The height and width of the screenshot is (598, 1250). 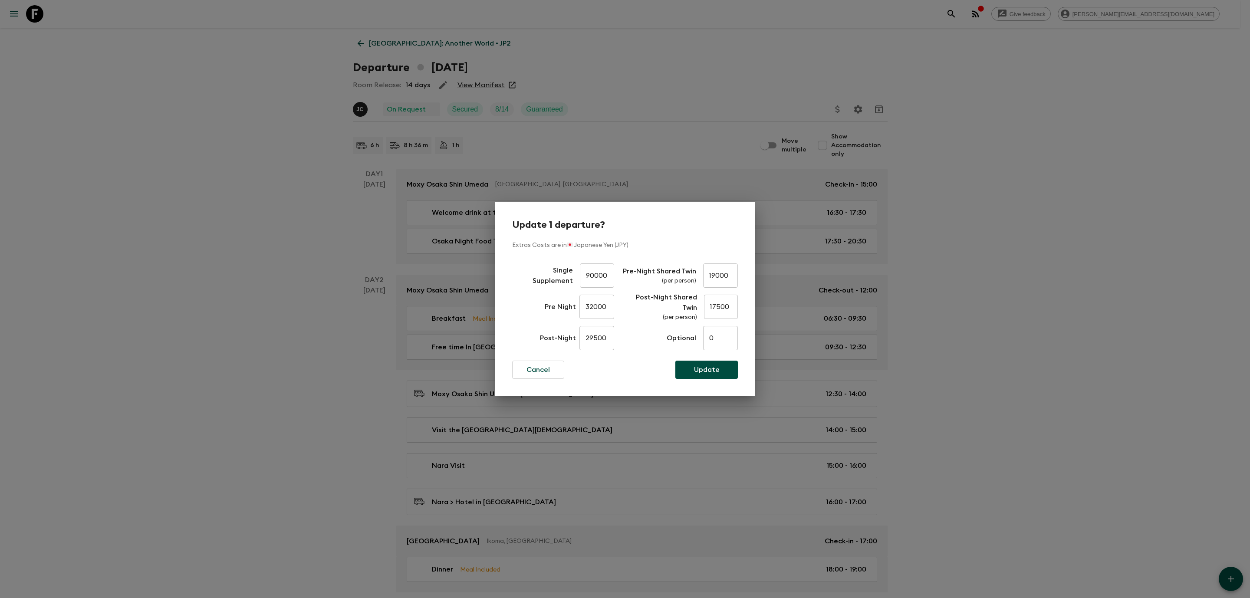 I want to click on p: Update, so click(x=706, y=370).